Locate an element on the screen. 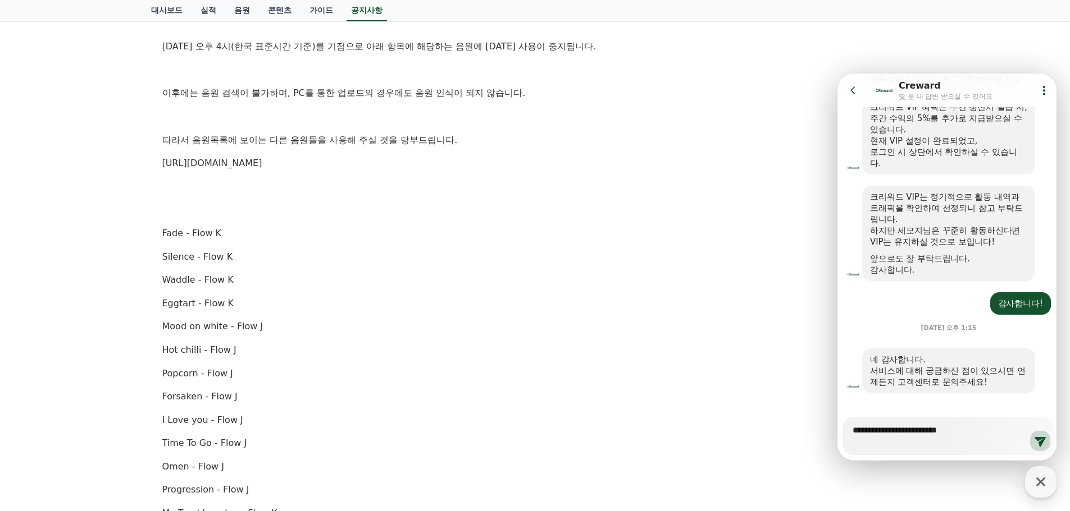  p: Fade - Flow K is located at coordinates (535, 234).